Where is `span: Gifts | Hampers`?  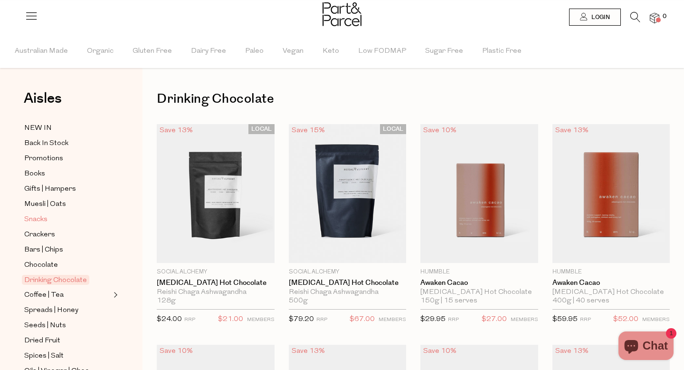 span: Gifts | Hampers is located at coordinates (50, 189).